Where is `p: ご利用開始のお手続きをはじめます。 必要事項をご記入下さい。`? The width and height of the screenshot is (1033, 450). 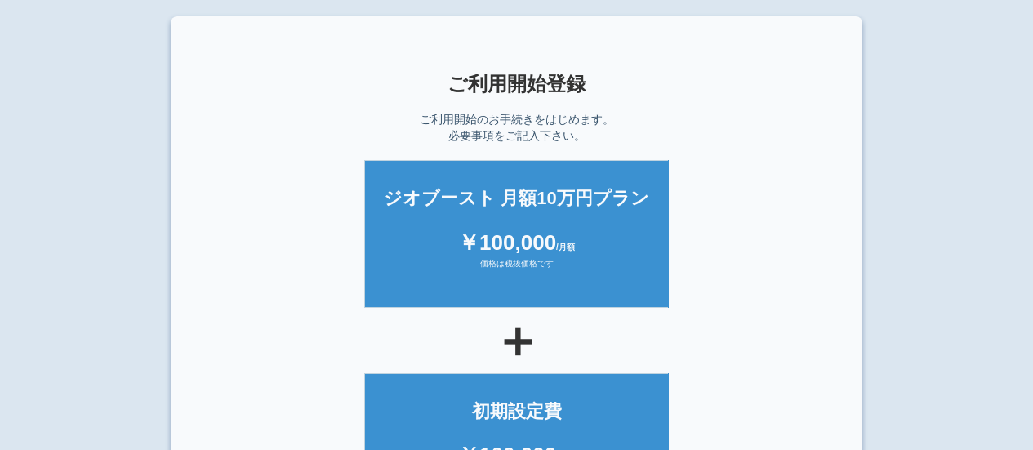
p: ご利用開始のお手続きをはじめます。 必要事項をご記入下さい。 is located at coordinates (517, 127).